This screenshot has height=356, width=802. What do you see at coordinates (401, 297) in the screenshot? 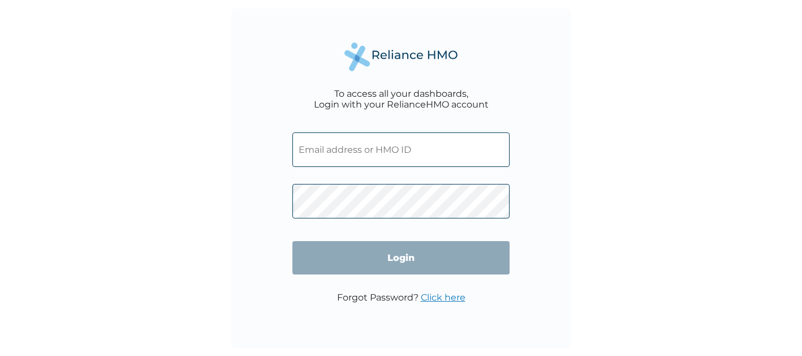
I see `p: Forgot Password?` at bounding box center [401, 297].